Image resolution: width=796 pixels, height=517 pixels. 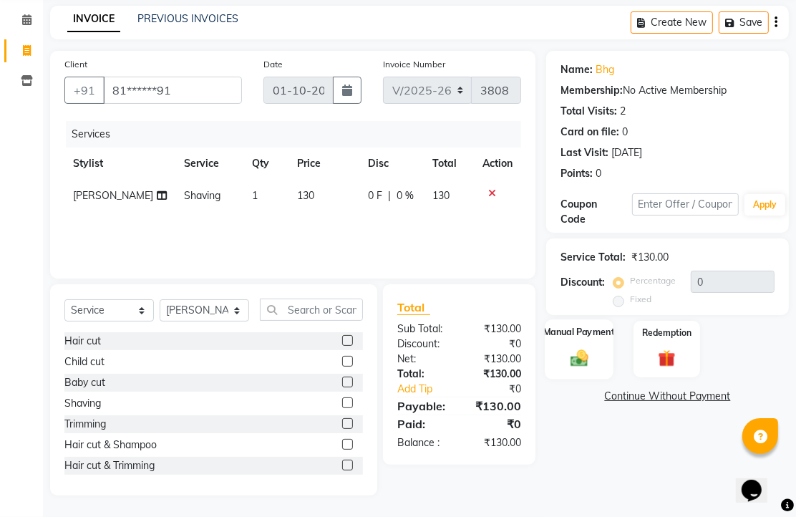 I want to click on th: Stylist, so click(x=120, y=163).